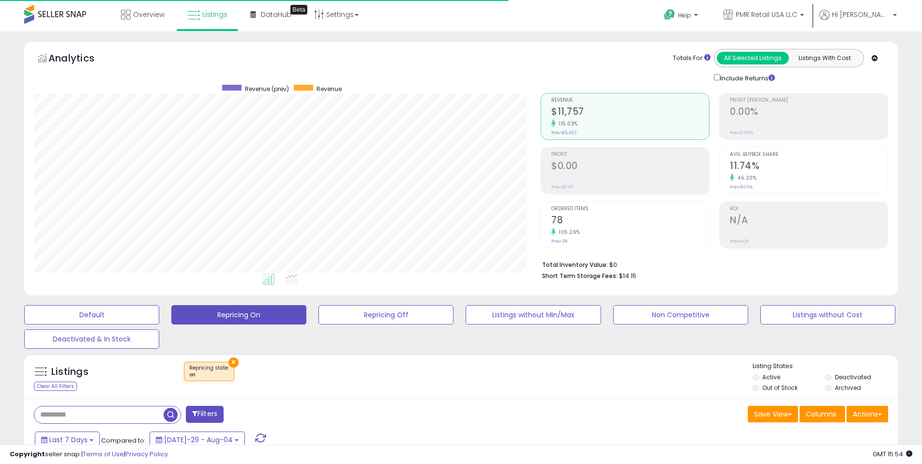  Describe the element at coordinates (209, 371) in the screenshot. I see `span: Repricing state :` at that location.